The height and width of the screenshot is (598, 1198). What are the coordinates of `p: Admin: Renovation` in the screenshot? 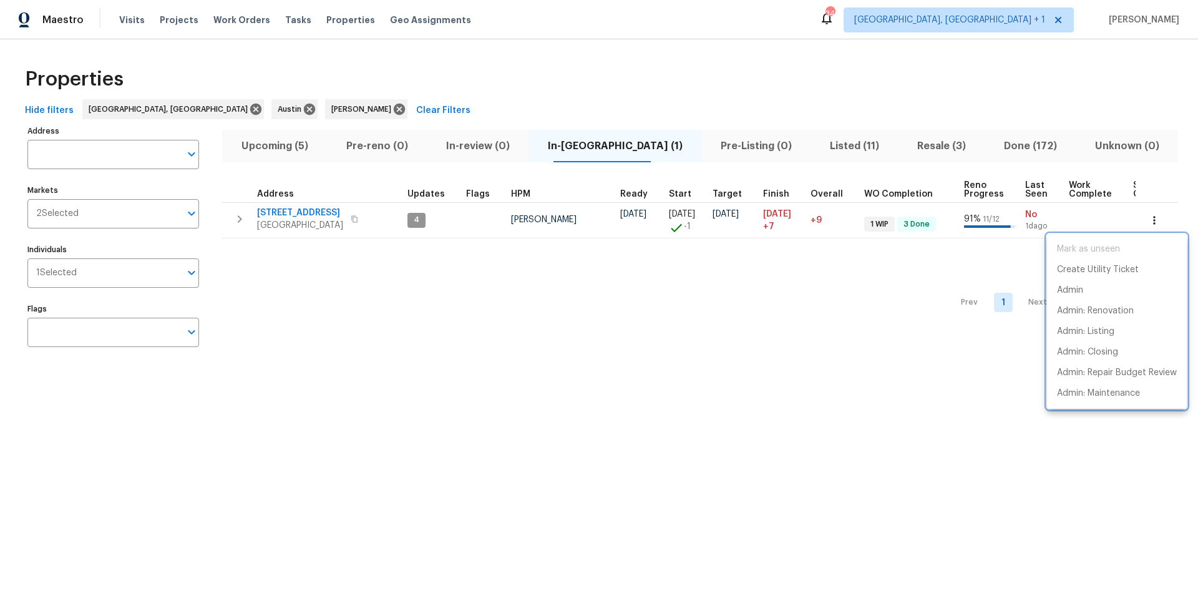 It's located at (1095, 311).